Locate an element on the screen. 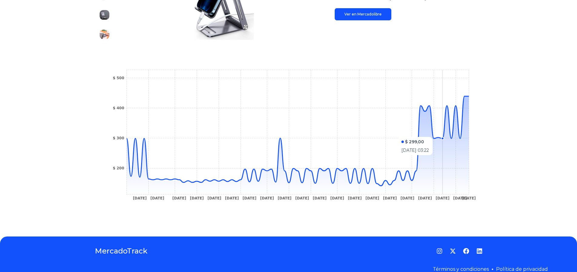 This screenshot has height=272, width=577. a: Twitter is located at coordinates (453, 251).